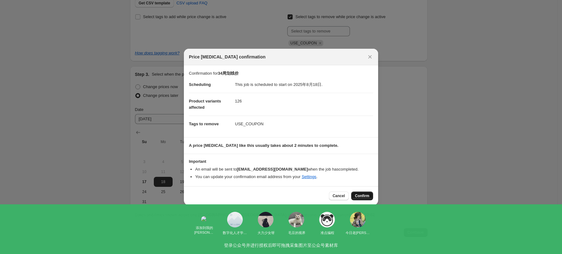  What do you see at coordinates (284, 170) in the screenshot?
I see `li: An email will be sent to when the job has completed .` at bounding box center [284, 170].